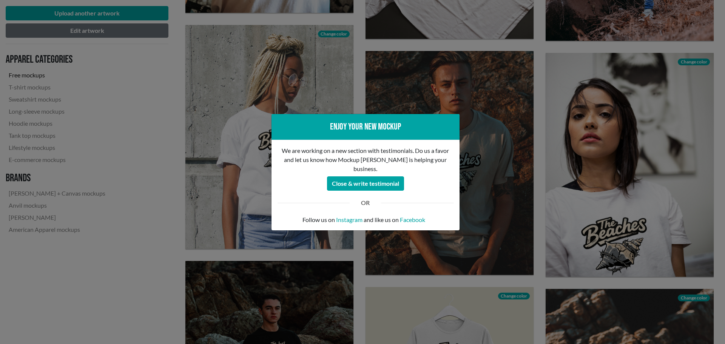 The width and height of the screenshot is (725, 344). What do you see at coordinates (366, 160) in the screenshot?
I see `p: We are working on a new section with testimonials. Do us a favor and let us know how Mockup [PERS...` at bounding box center [366, 160].